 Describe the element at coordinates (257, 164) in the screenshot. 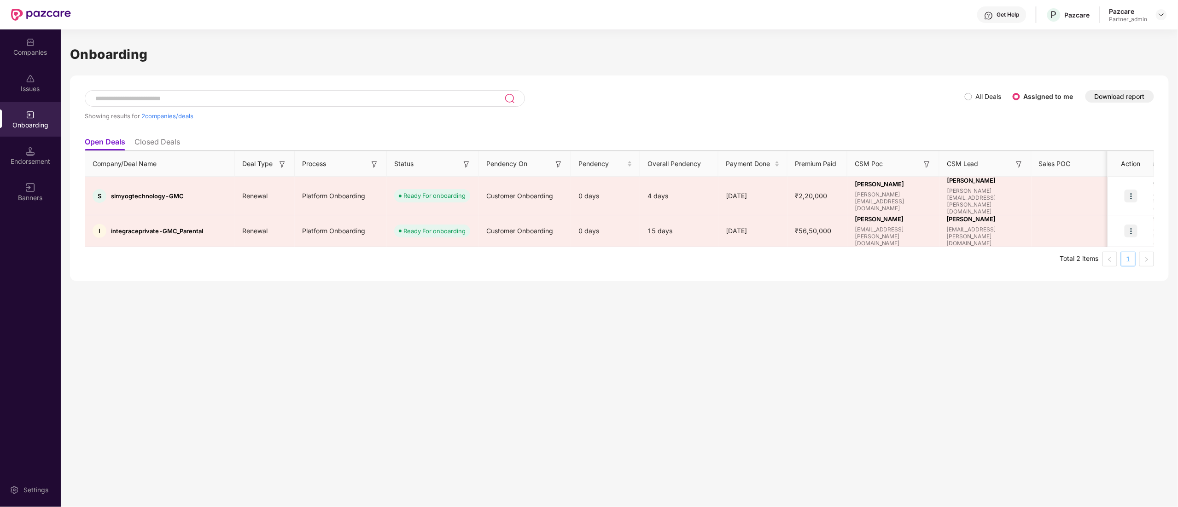

I see `span: Deal Type` at that location.